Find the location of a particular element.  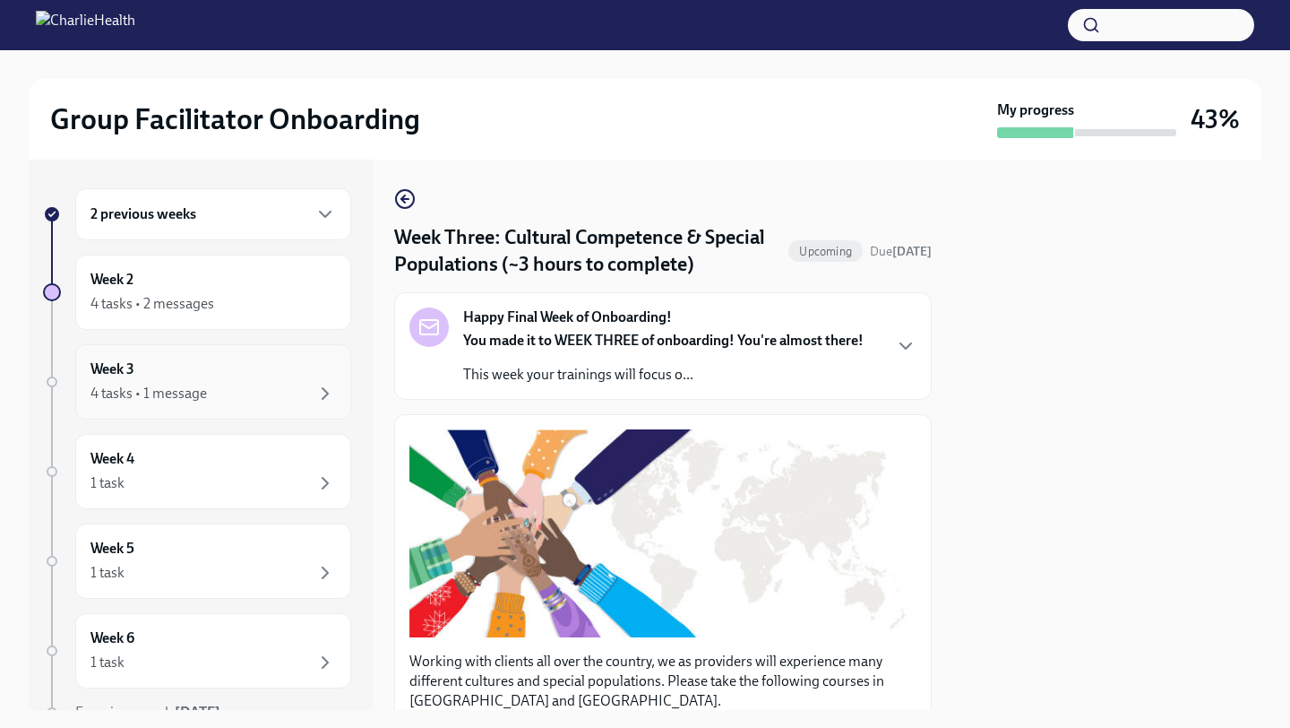

a: Week 24 tasks • 2 messages is located at coordinates (197, 292).